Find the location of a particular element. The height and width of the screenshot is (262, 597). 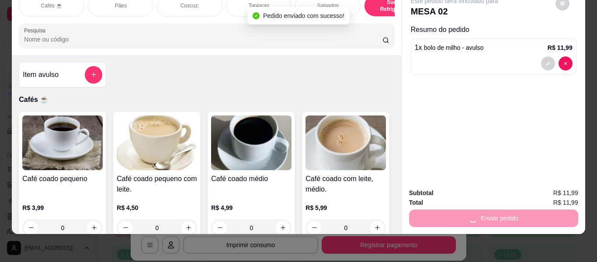

strong: Total is located at coordinates (416, 202).